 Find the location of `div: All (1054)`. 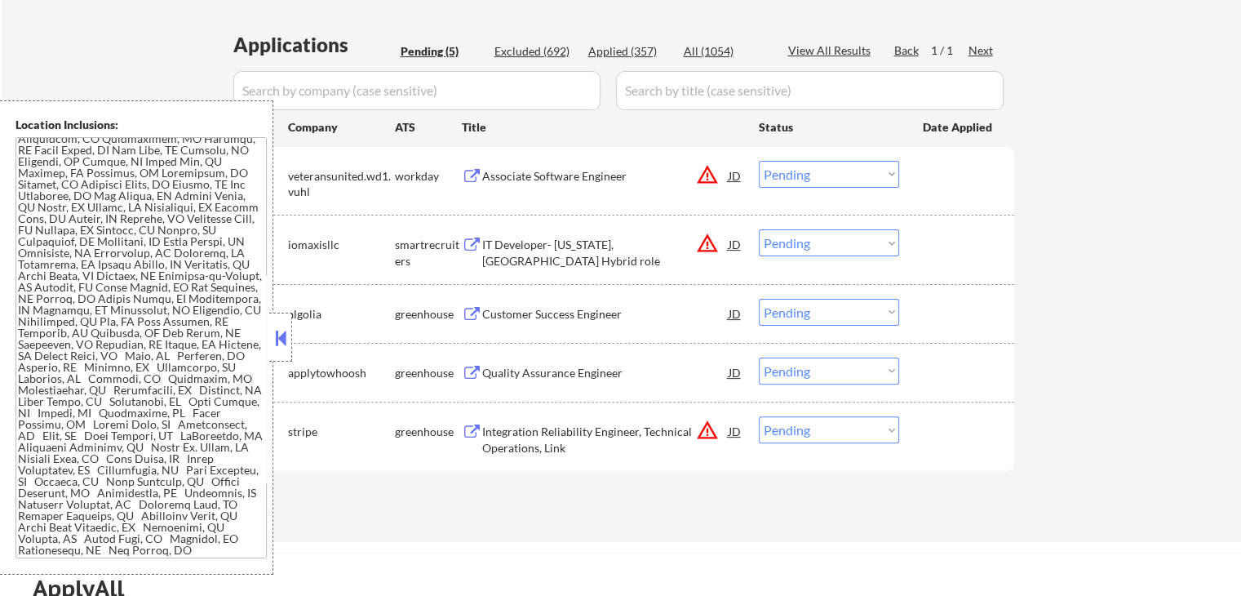

div: All (1054) is located at coordinates (725, 51).